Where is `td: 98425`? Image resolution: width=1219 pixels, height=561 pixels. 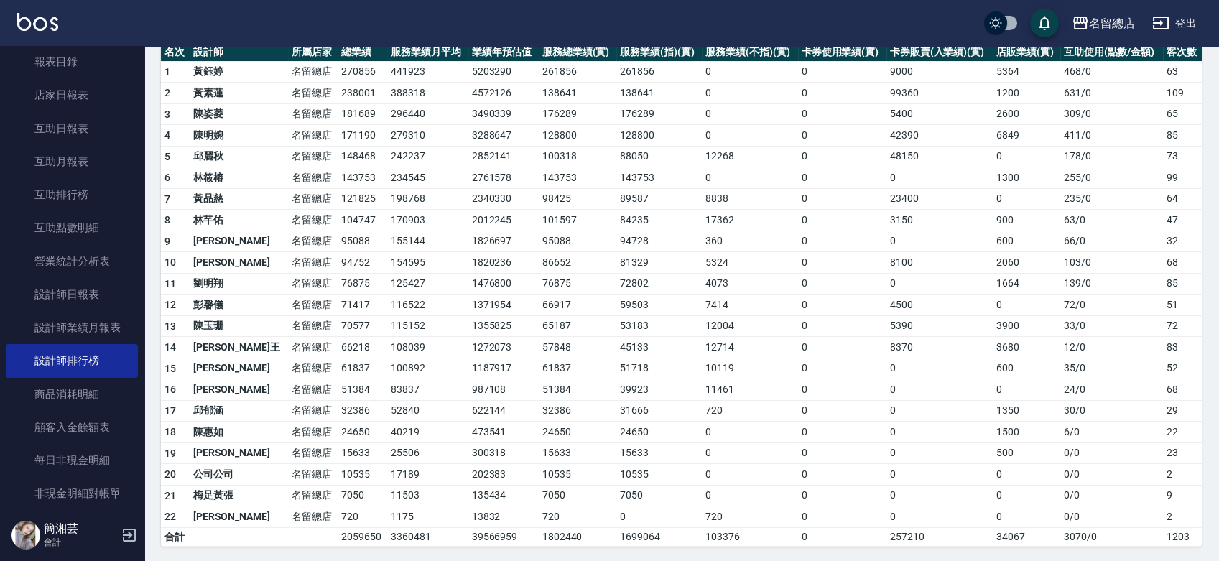
td: 98425 is located at coordinates (577, 199).